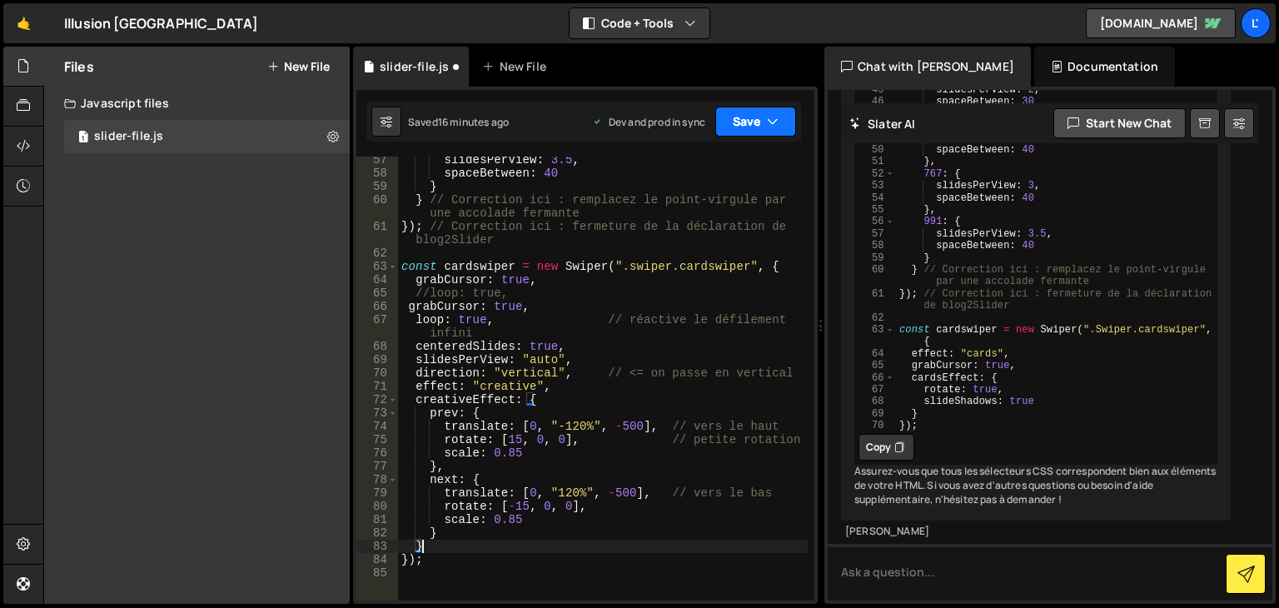 The height and width of the screenshot is (608, 1279). Describe the element at coordinates (377, 493) in the screenshot. I see `div: 79` at that location.